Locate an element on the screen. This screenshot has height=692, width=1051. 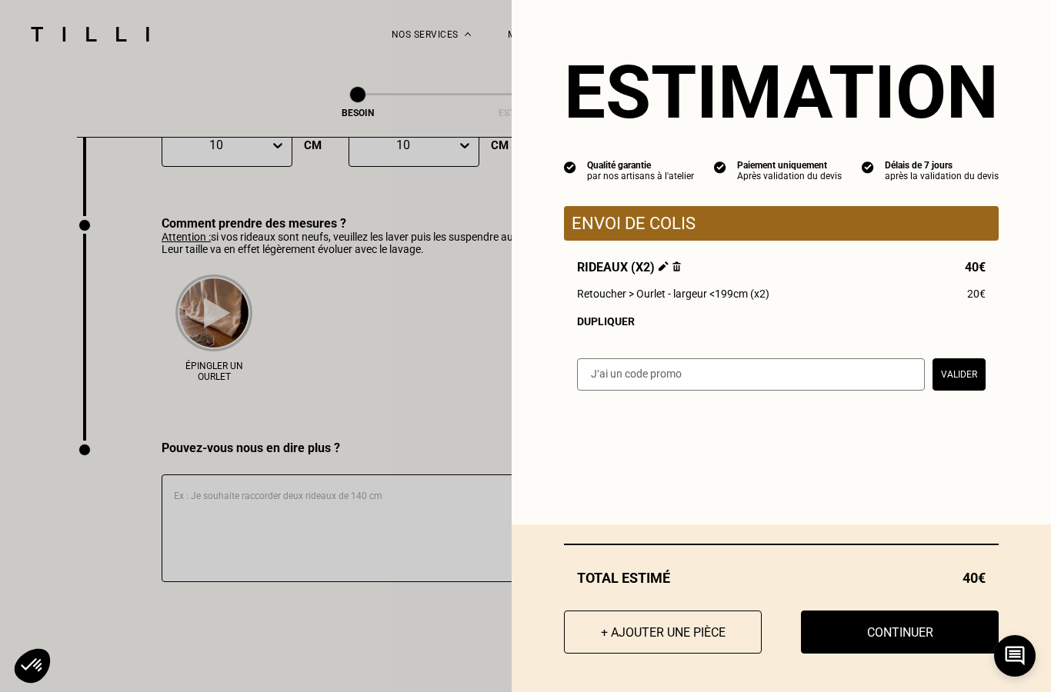
button: Valider is located at coordinates (959, 375).